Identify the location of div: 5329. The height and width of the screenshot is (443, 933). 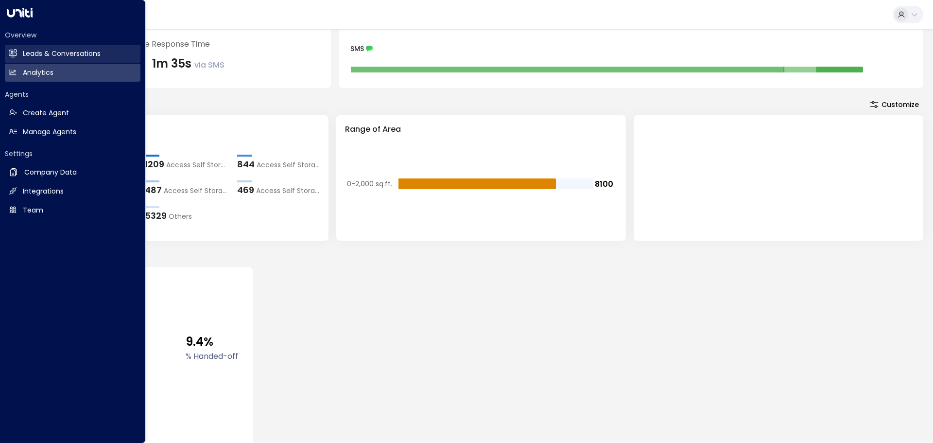
(156, 215).